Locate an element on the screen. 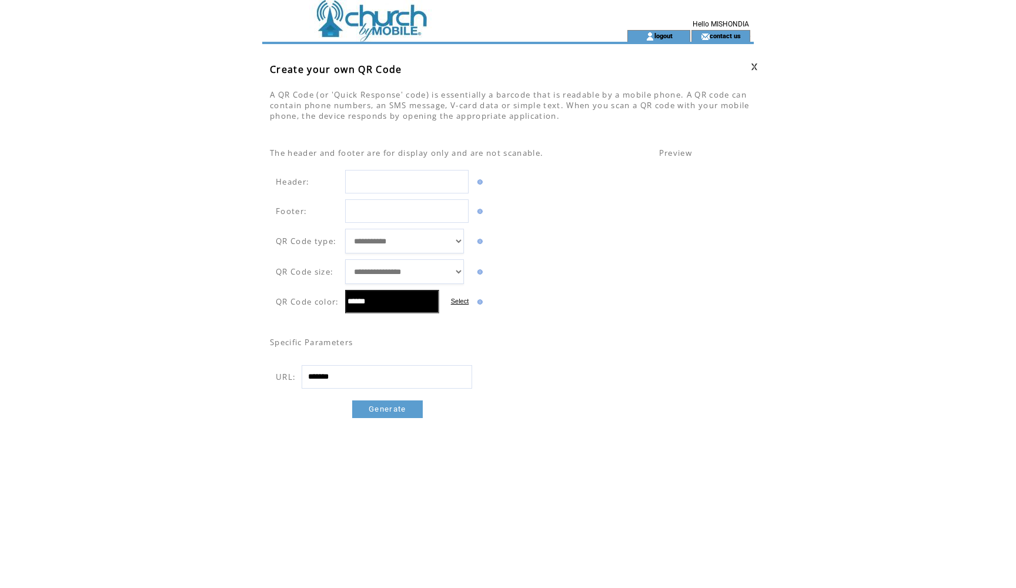  a: contact us is located at coordinates (725, 35).